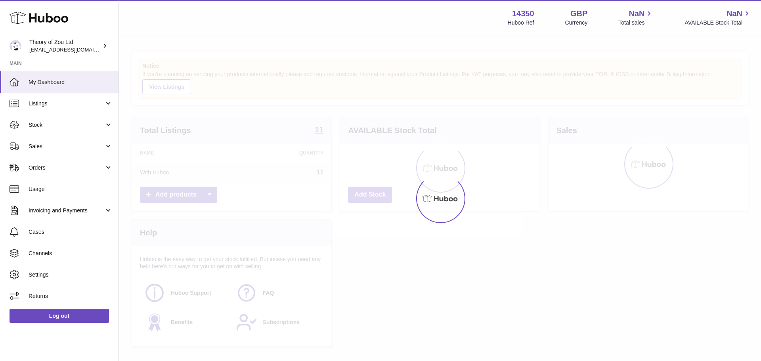 The width and height of the screenshot is (761, 361). What do you see at coordinates (66, 125) in the screenshot?
I see `span: Stock` at bounding box center [66, 125].